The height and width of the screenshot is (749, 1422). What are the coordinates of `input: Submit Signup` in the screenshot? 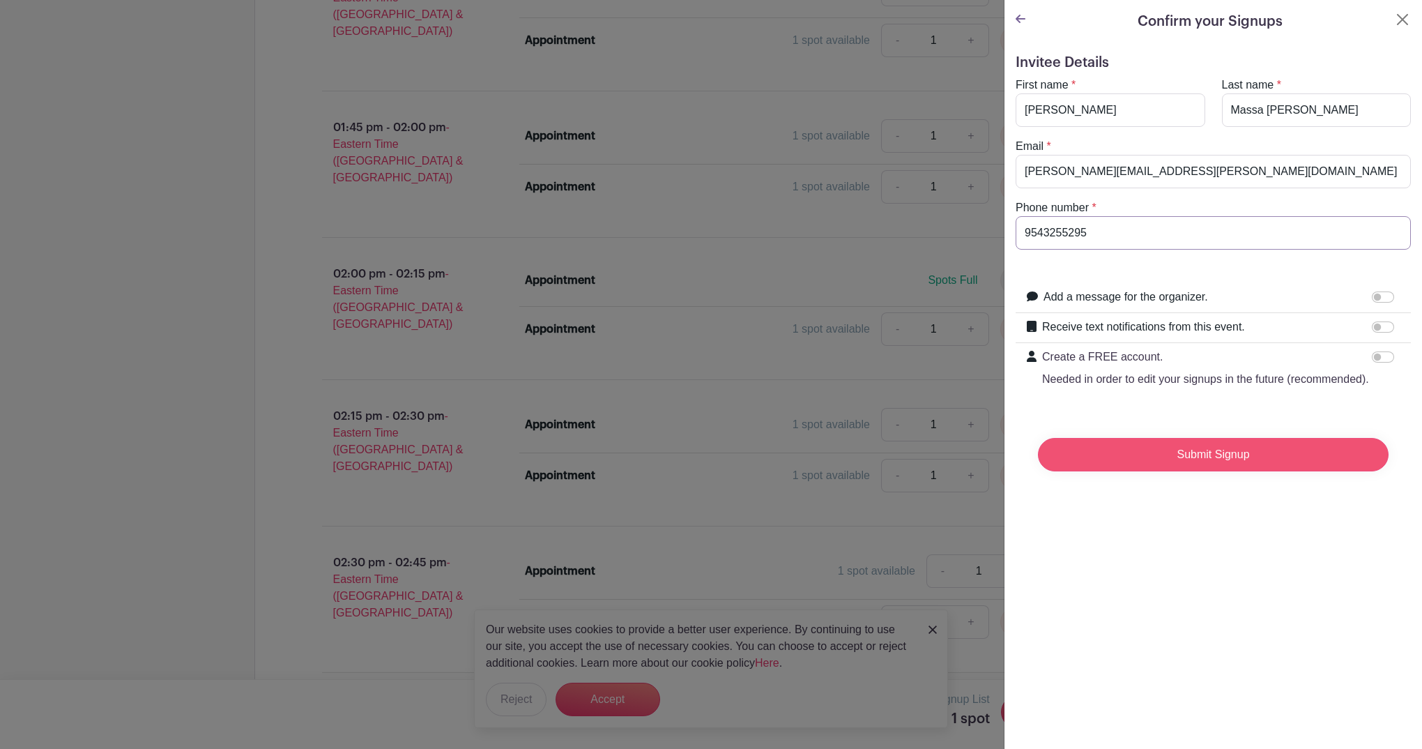 It's located at (1213, 454).